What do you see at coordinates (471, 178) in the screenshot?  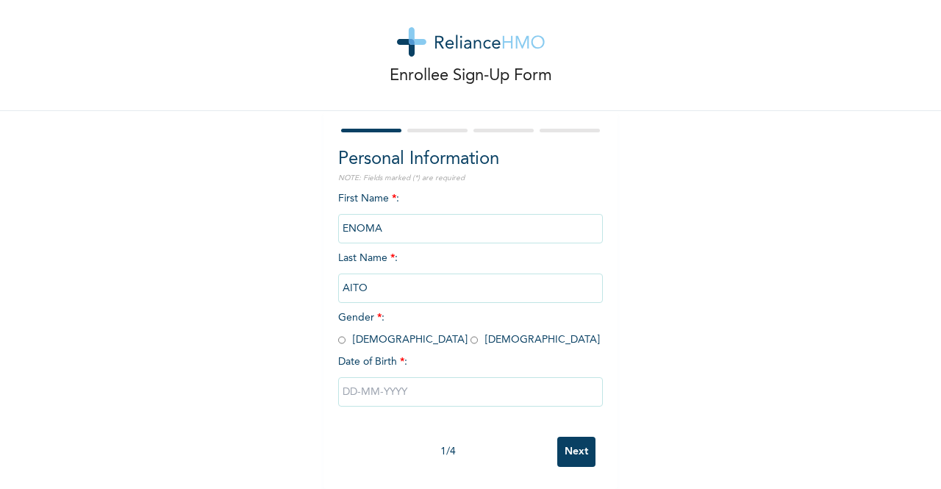 I see `p: NOTE: Fields marked (*) are required` at bounding box center [471, 178].